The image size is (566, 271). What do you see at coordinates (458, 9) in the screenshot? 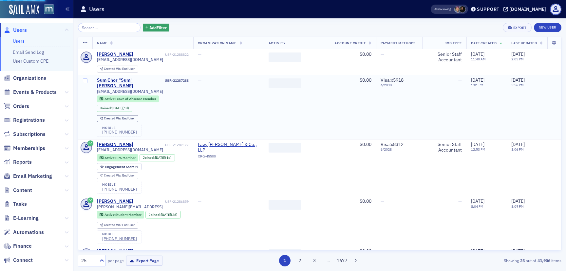
I see `span: Meghan Will` at bounding box center [458, 9].